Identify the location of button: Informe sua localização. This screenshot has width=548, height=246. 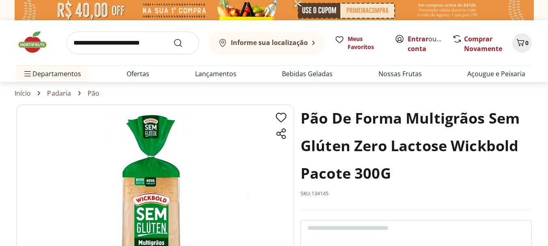
(267, 43).